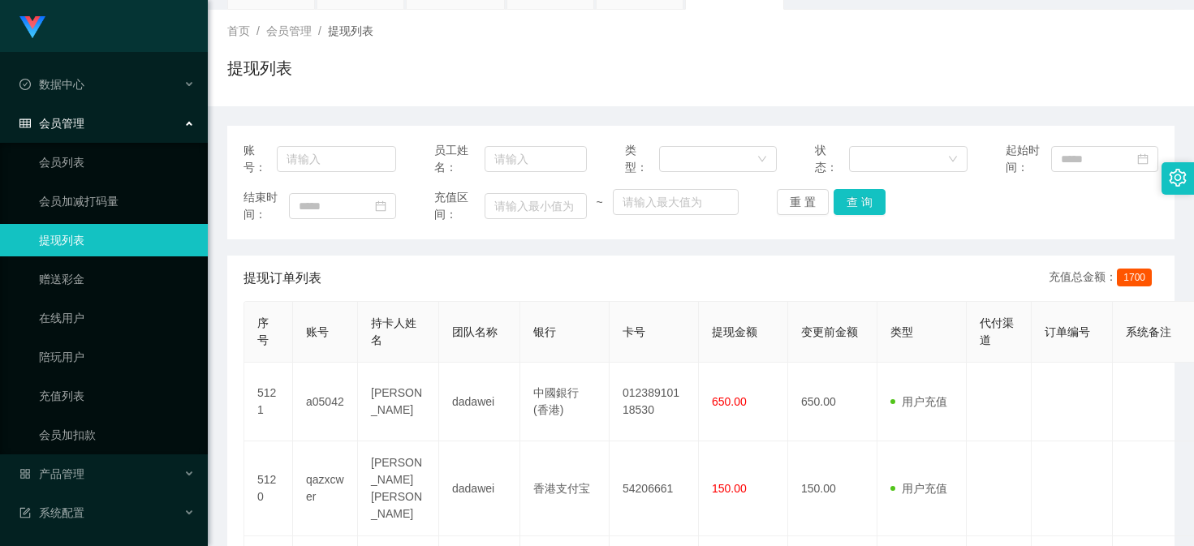  What do you see at coordinates (52, 474) in the screenshot?
I see `span: 产品管理` at bounding box center [52, 474].